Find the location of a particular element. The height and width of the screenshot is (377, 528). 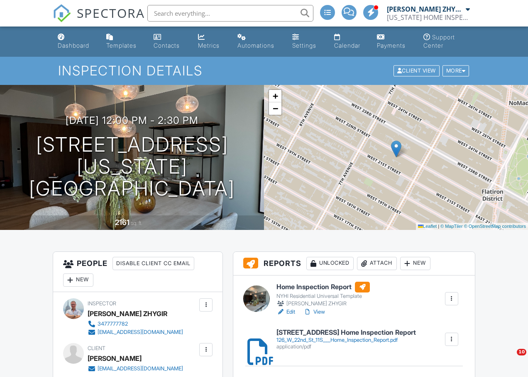

div: Attach is located at coordinates (377, 264).